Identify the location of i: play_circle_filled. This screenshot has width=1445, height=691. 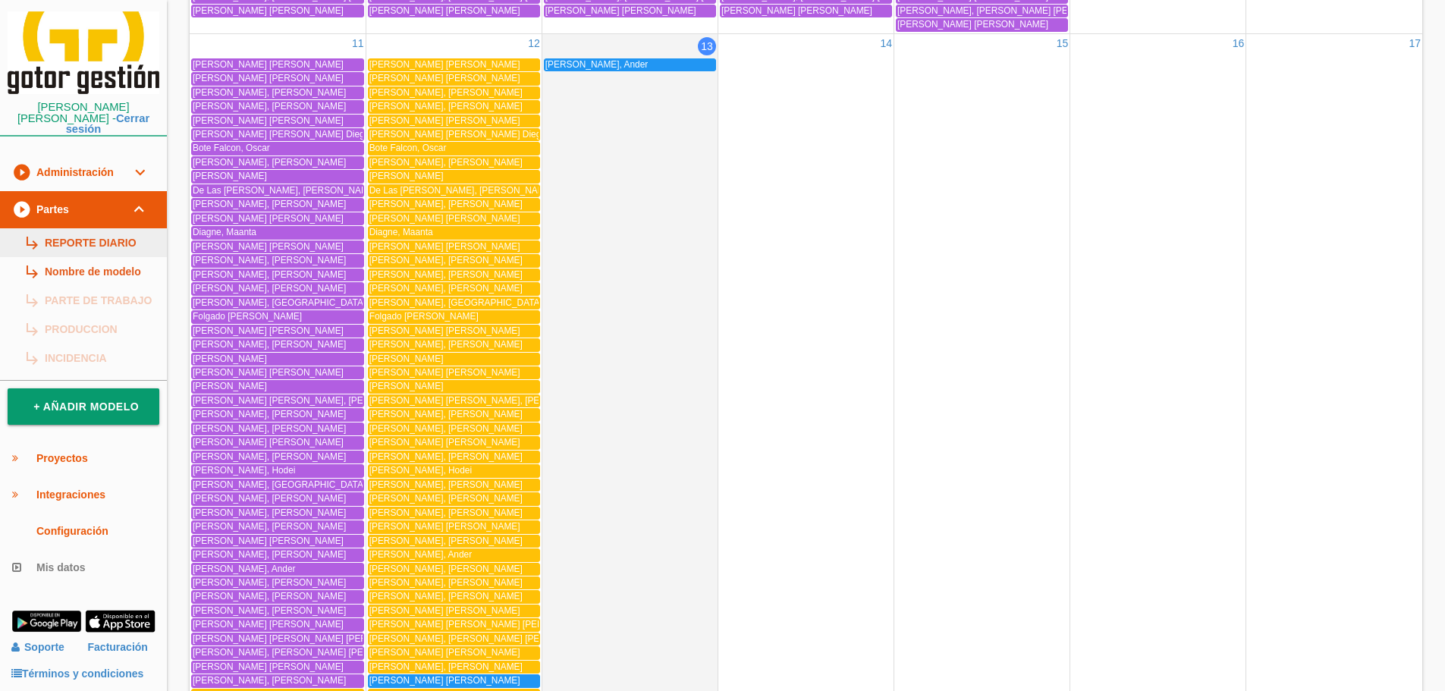
(21, 209).